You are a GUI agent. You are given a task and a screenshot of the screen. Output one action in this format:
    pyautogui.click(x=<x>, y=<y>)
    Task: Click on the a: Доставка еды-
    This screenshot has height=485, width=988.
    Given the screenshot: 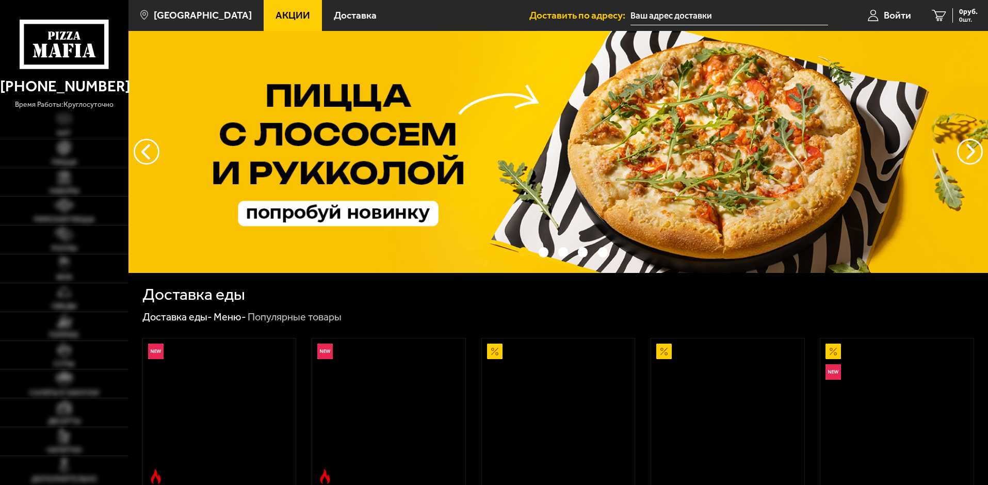 What is the action you would take?
    pyautogui.click(x=177, y=317)
    